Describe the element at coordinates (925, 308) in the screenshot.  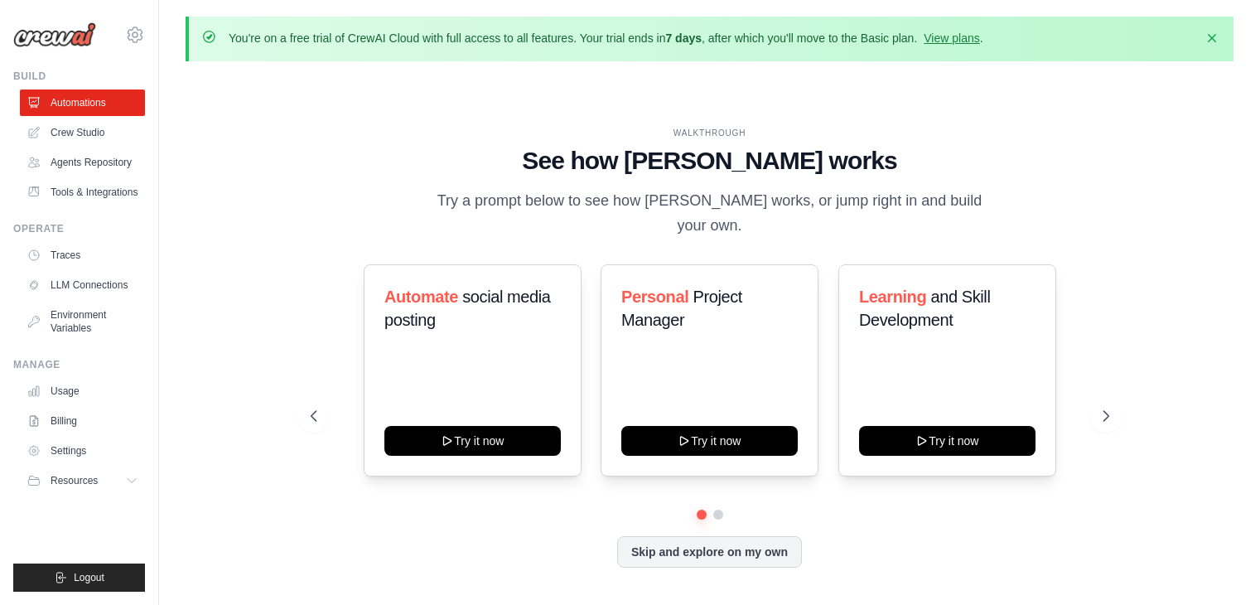
I see `span: and Skill Development` at that location.